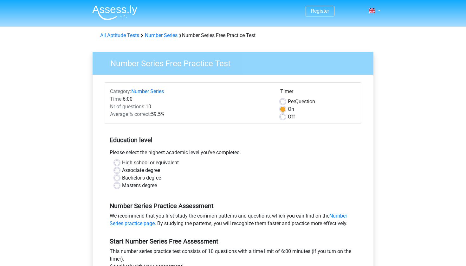 The height and width of the screenshot is (266, 466). What do you see at coordinates (291, 117) in the screenshot?
I see `label: Off` at bounding box center [291, 117].